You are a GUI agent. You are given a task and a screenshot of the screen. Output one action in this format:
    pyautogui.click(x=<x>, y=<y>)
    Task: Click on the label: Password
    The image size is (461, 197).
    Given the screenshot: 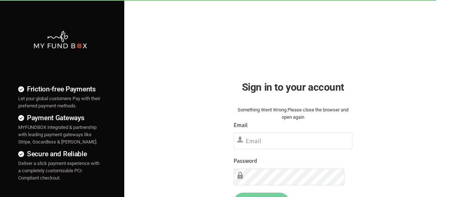 What is the action you would take?
    pyautogui.click(x=245, y=161)
    